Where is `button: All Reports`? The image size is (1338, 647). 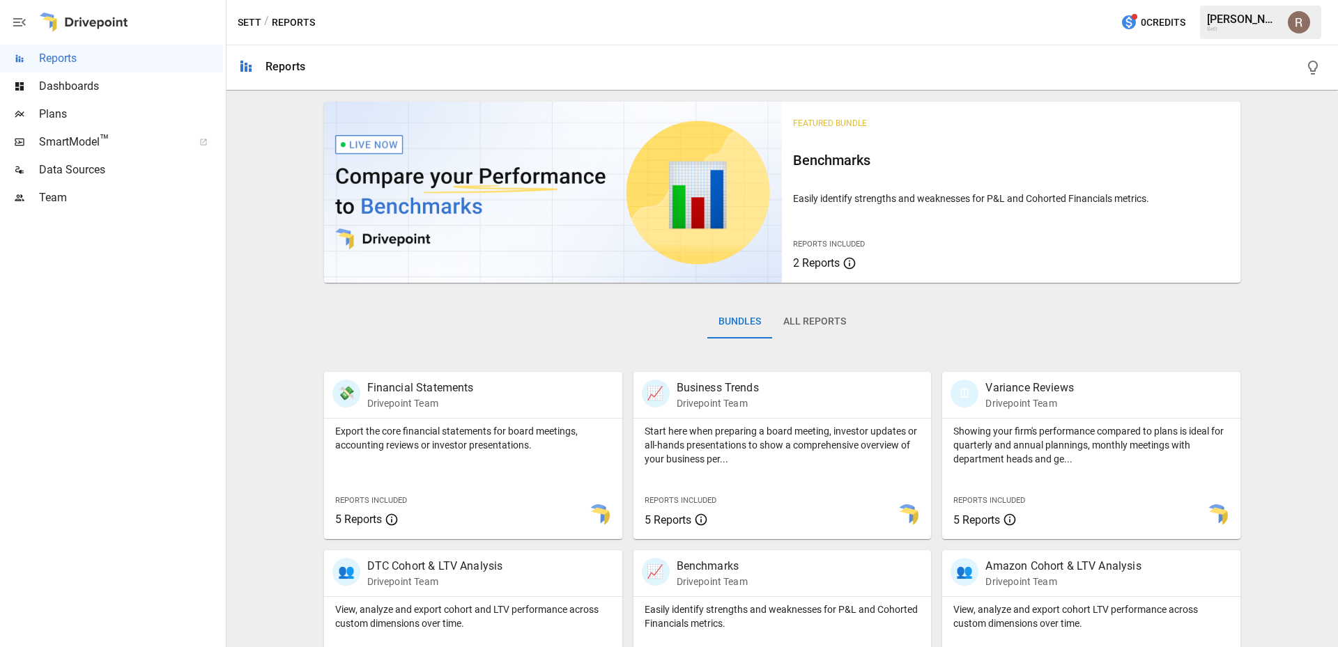 button: All Reports is located at coordinates (815, 322).